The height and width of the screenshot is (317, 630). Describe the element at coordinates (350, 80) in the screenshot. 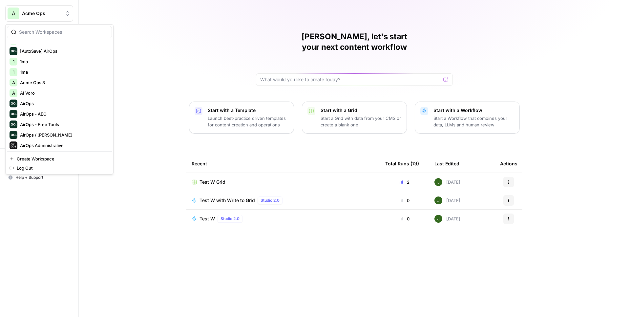

I see `input: What would you like to create today?` at that location.